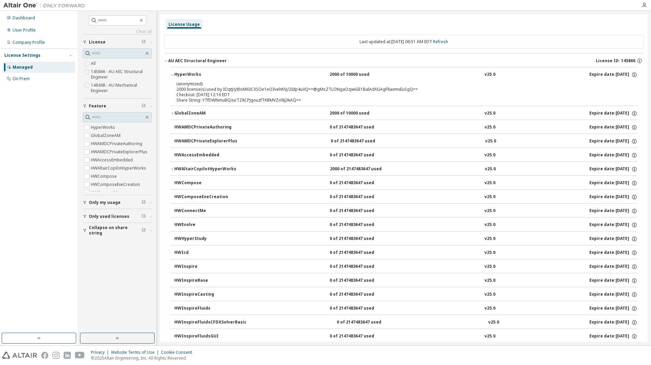 The width and height of the screenshot is (651, 365). What do you see at coordinates (205, 183) in the screenshot?
I see `div: HWCompose` at bounding box center [205, 183].